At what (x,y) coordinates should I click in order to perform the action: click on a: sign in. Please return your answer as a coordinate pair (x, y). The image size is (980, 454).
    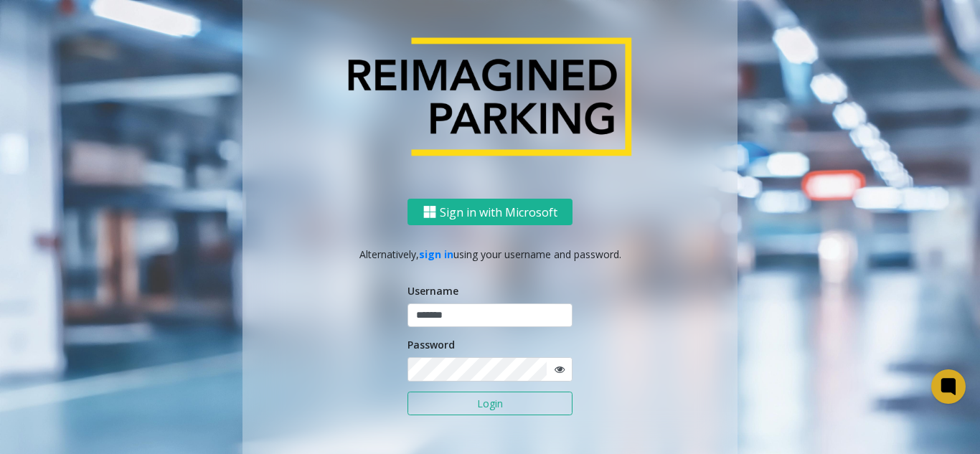
    Looking at the image, I should click on (436, 254).